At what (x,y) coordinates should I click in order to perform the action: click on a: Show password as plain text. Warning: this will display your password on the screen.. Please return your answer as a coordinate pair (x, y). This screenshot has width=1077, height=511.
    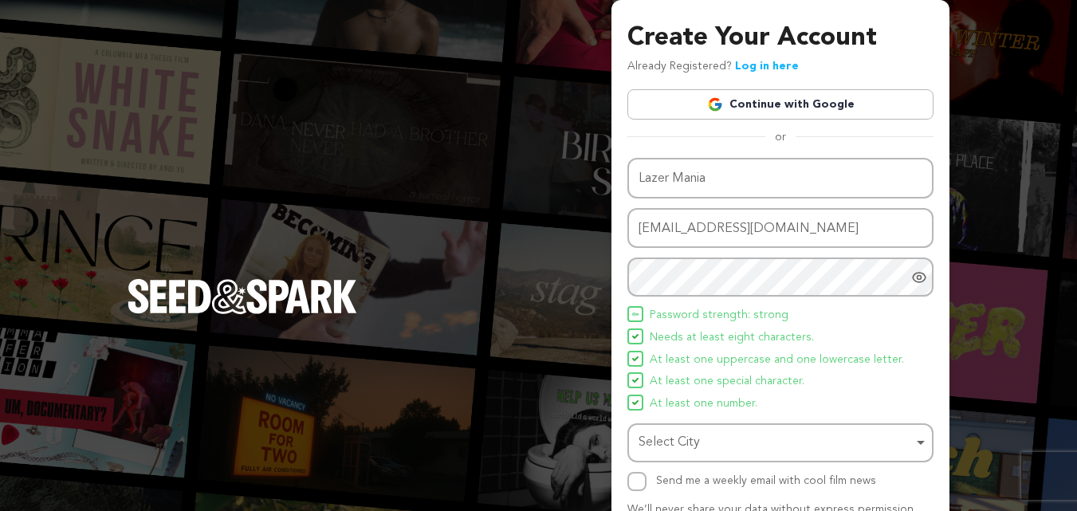
    Looking at the image, I should click on (920, 278).